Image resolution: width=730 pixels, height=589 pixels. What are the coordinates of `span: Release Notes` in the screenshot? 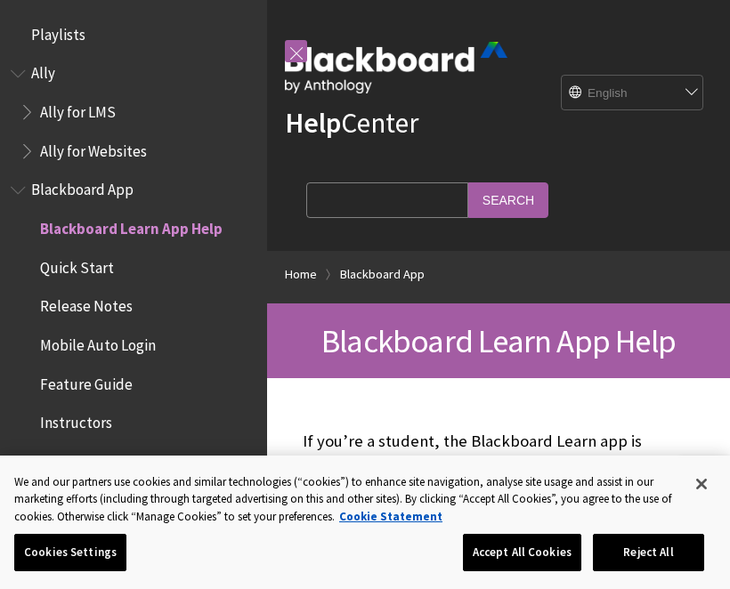 It's located at (86, 304).